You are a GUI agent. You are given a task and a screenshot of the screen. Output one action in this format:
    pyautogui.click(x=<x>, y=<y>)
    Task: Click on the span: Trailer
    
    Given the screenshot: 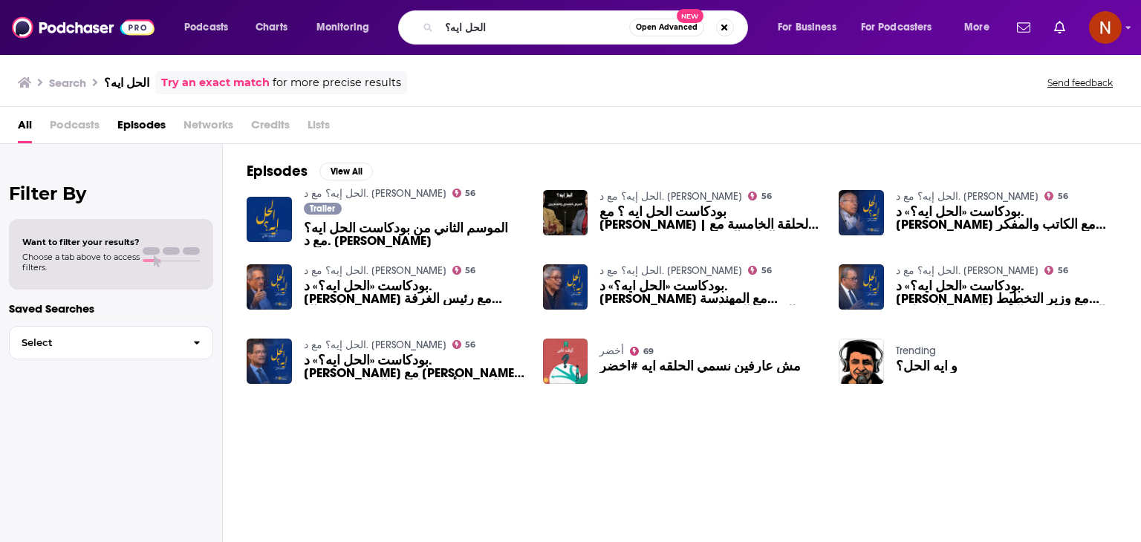 What is the action you would take?
    pyautogui.click(x=322, y=209)
    